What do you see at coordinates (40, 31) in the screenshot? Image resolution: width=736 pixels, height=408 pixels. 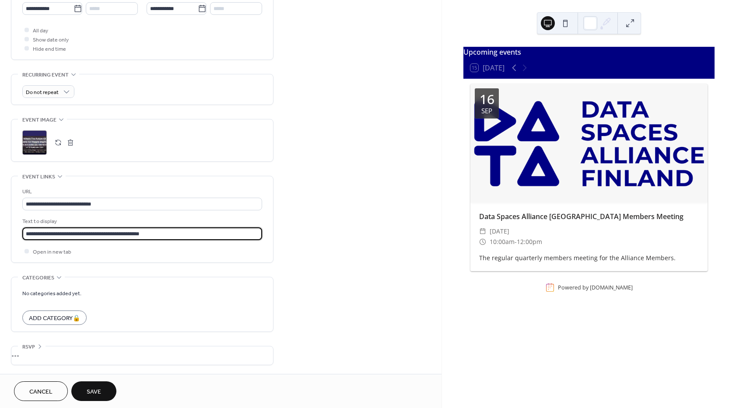 I see `span: All day` at bounding box center [40, 31].